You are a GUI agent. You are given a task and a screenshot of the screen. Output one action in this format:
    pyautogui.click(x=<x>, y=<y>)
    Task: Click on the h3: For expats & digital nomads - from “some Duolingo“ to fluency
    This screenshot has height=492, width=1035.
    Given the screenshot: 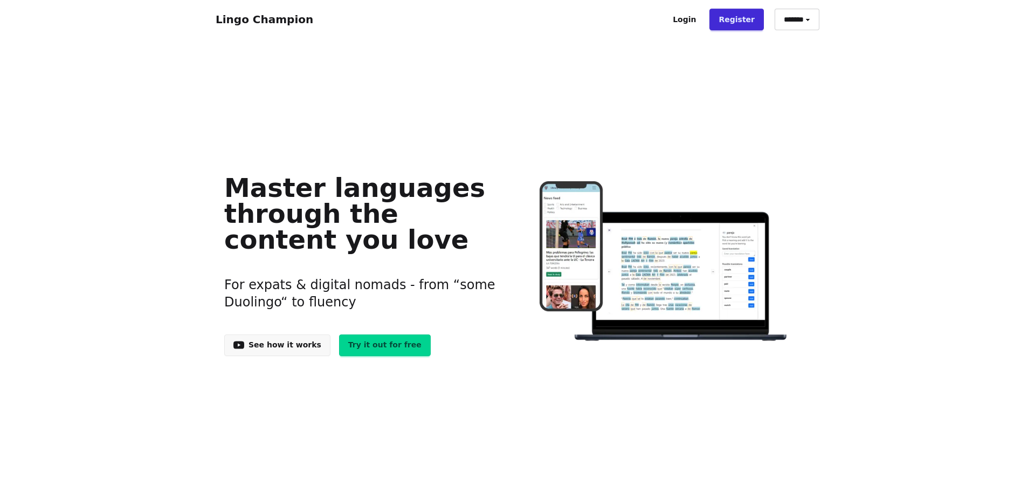 What is the action you would take?
    pyautogui.click(x=362, y=293)
    